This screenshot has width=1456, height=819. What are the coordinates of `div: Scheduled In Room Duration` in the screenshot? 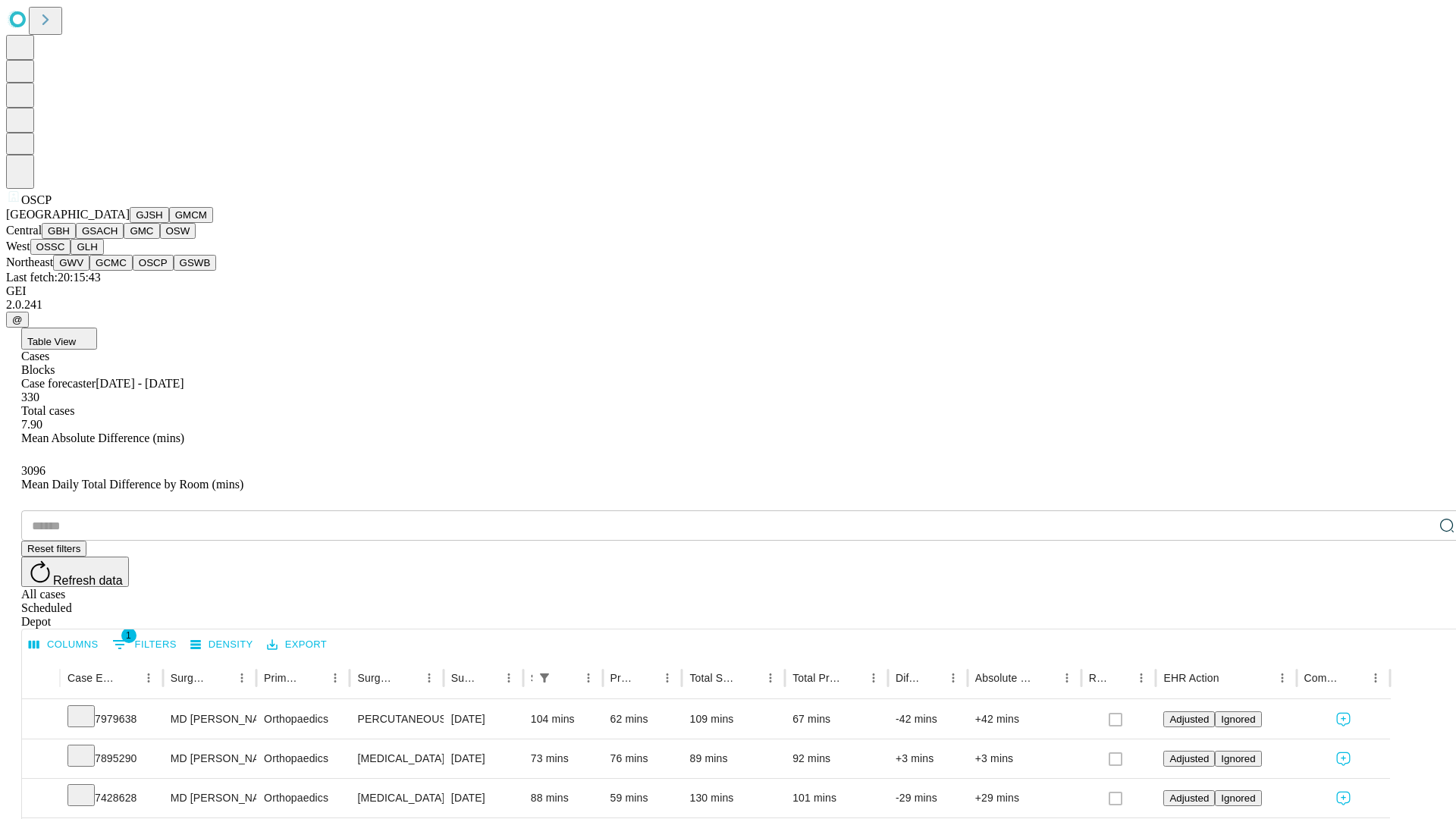 It's located at (532, 678).